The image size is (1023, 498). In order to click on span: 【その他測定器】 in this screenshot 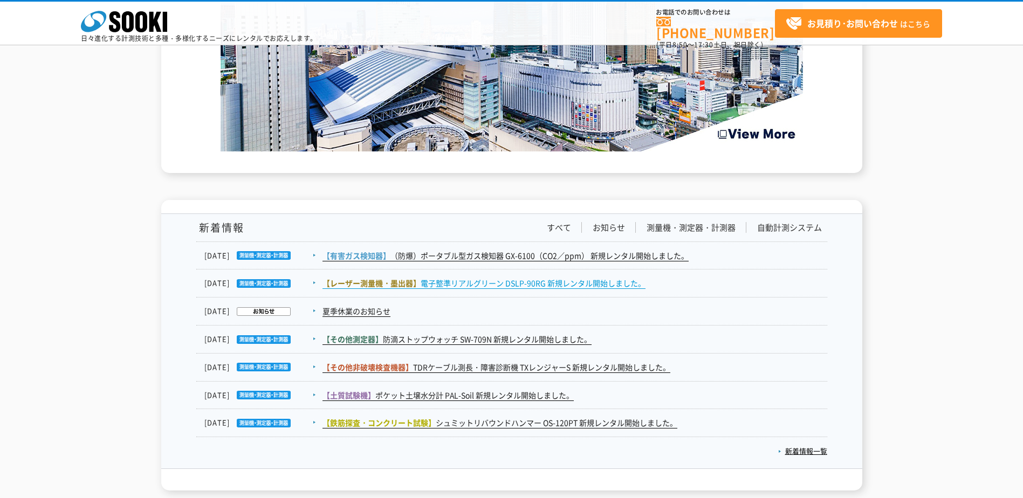, I will do `click(353, 339)`.